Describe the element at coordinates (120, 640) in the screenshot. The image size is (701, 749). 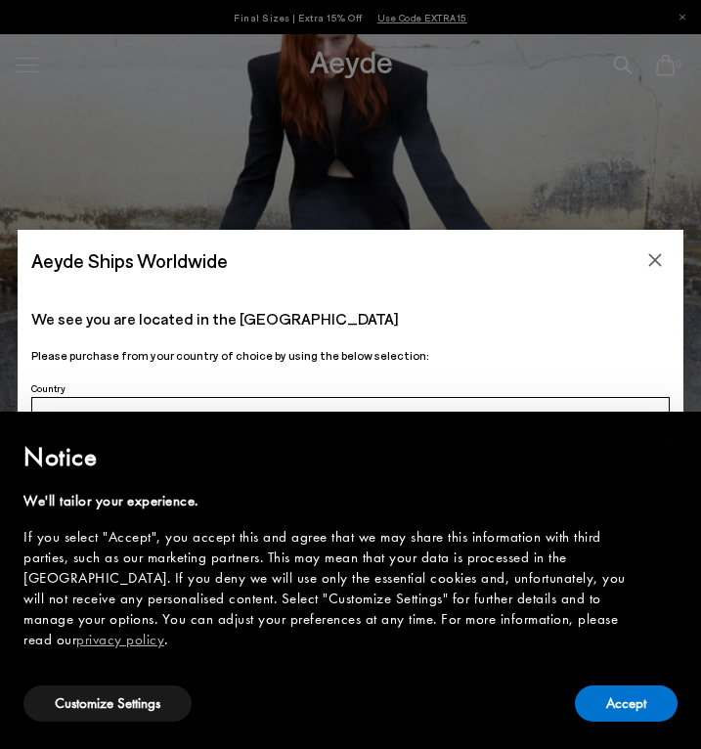
I see `a: privacy policy` at that location.